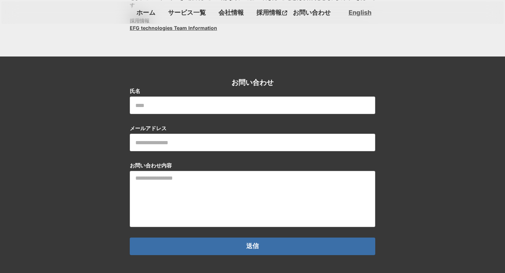  I want to click on a: English, so click(360, 12).